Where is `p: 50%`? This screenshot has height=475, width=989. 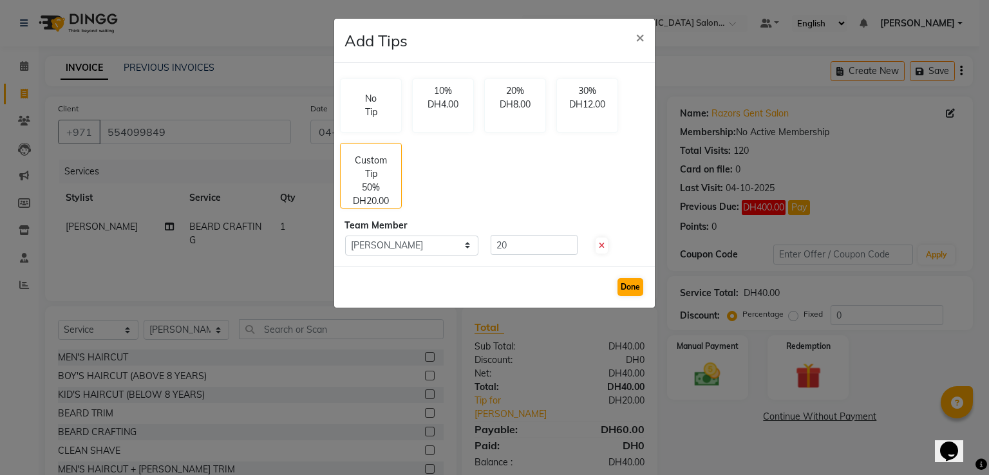
p: 50% is located at coordinates (371, 187).